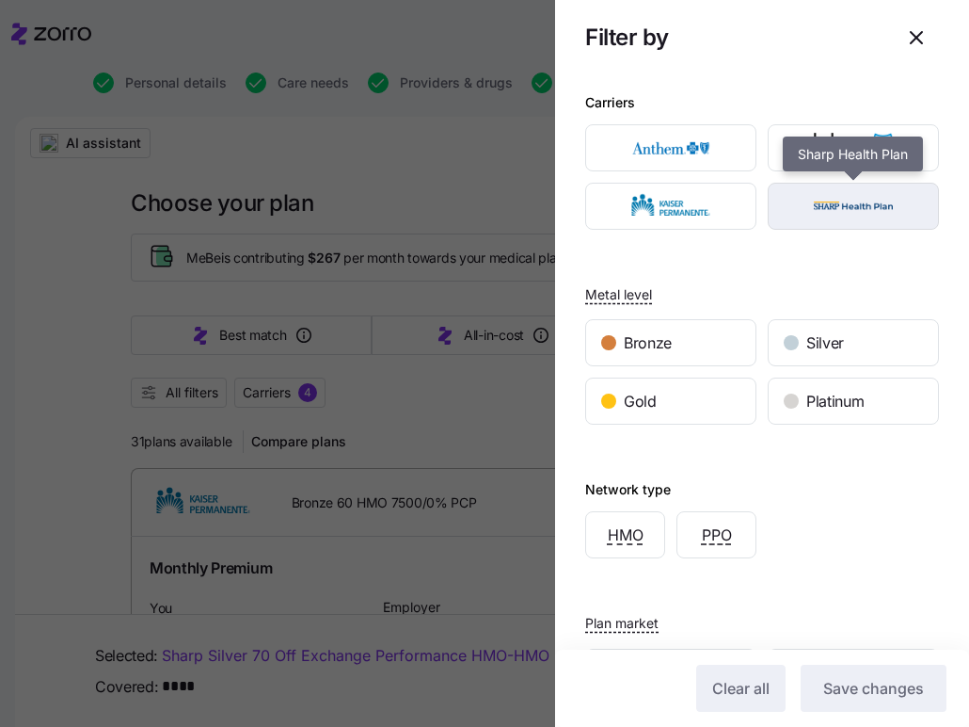 This screenshot has height=727, width=969. Describe the element at coordinates (873, 688) in the screenshot. I see `span: Save changes` at that location.